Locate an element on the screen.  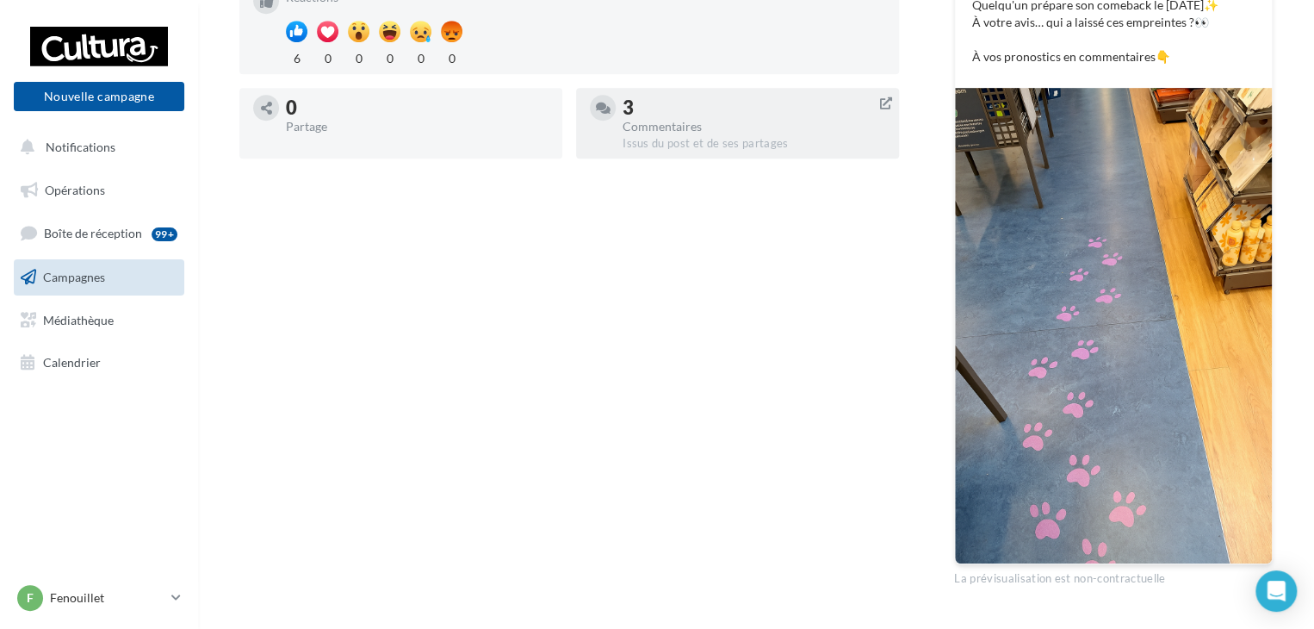
a: Calendrier is located at coordinates (99, 363).